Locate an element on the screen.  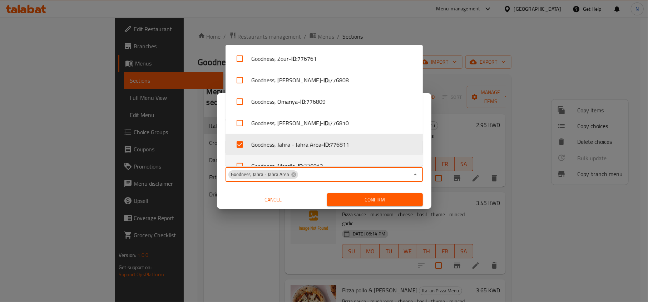
span: Cancel is located at coordinates (274, 200).